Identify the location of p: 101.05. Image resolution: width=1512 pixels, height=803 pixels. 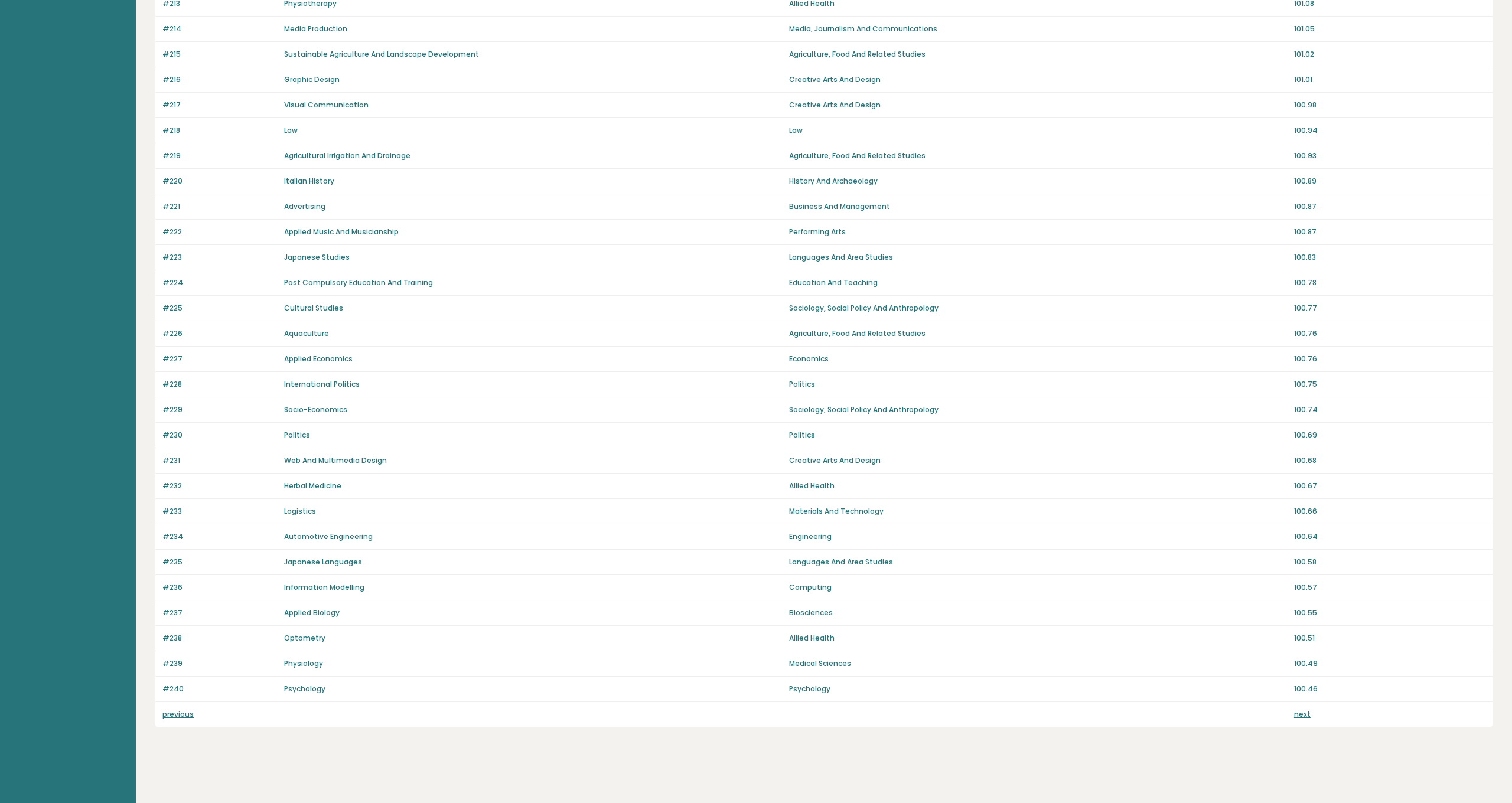
(1390, 29).